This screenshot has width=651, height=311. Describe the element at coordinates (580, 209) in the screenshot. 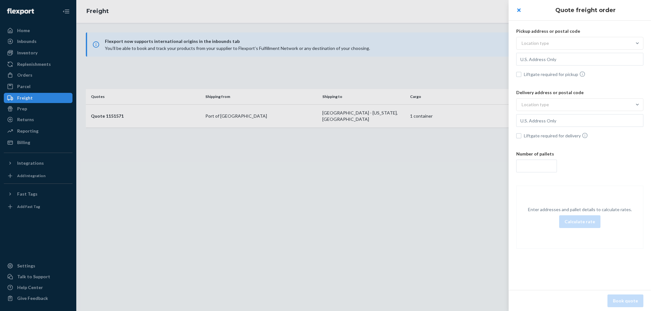

I see `p: Enter addresses and pallet details to calculate rates.` at that location.